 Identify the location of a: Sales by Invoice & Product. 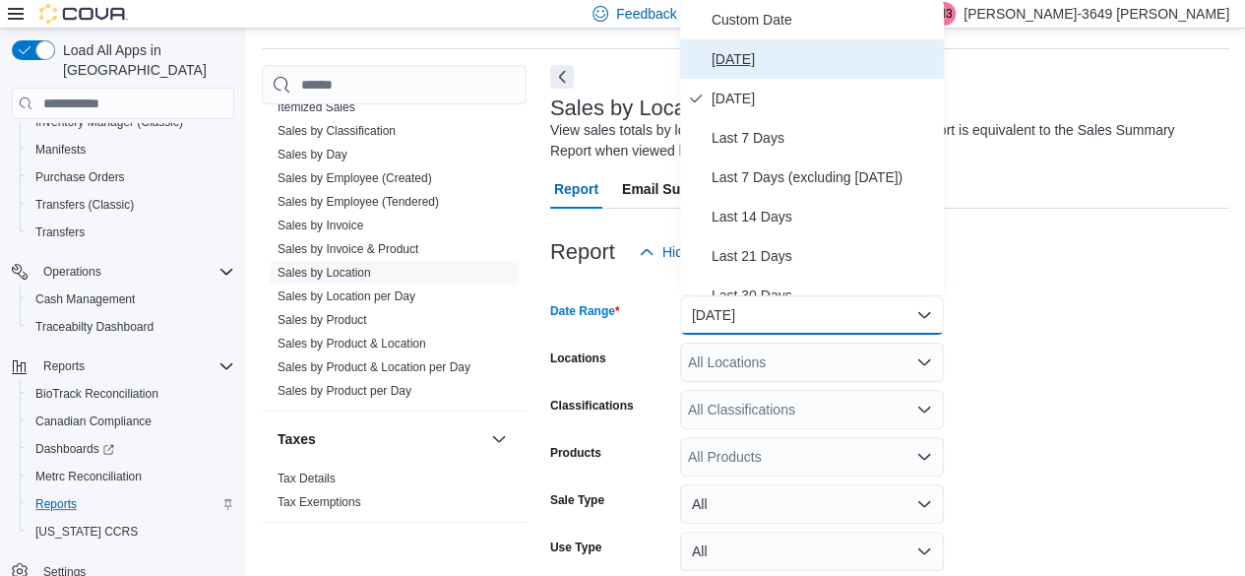
(347, 249).